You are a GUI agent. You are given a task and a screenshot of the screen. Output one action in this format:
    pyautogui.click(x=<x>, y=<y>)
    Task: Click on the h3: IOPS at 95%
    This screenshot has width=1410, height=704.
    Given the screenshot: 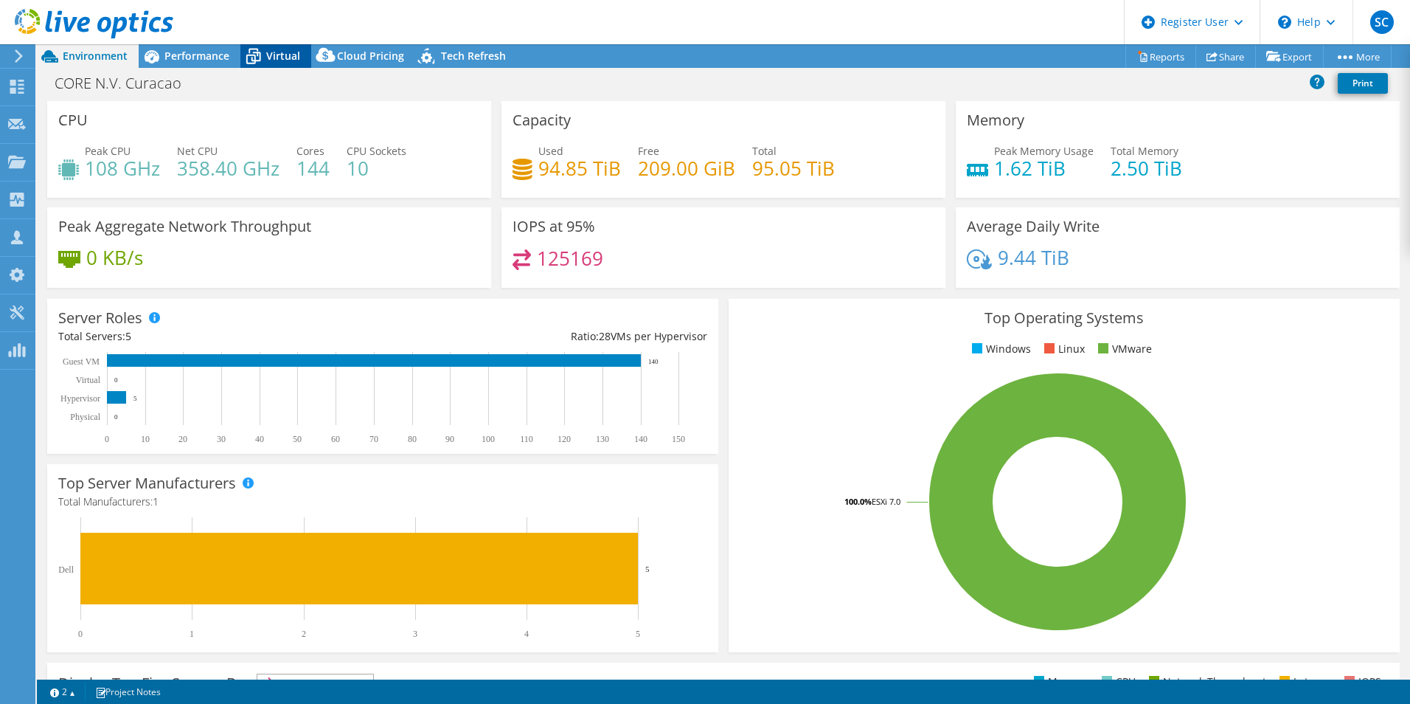 What is the action you would take?
    pyautogui.click(x=554, y=226)
    